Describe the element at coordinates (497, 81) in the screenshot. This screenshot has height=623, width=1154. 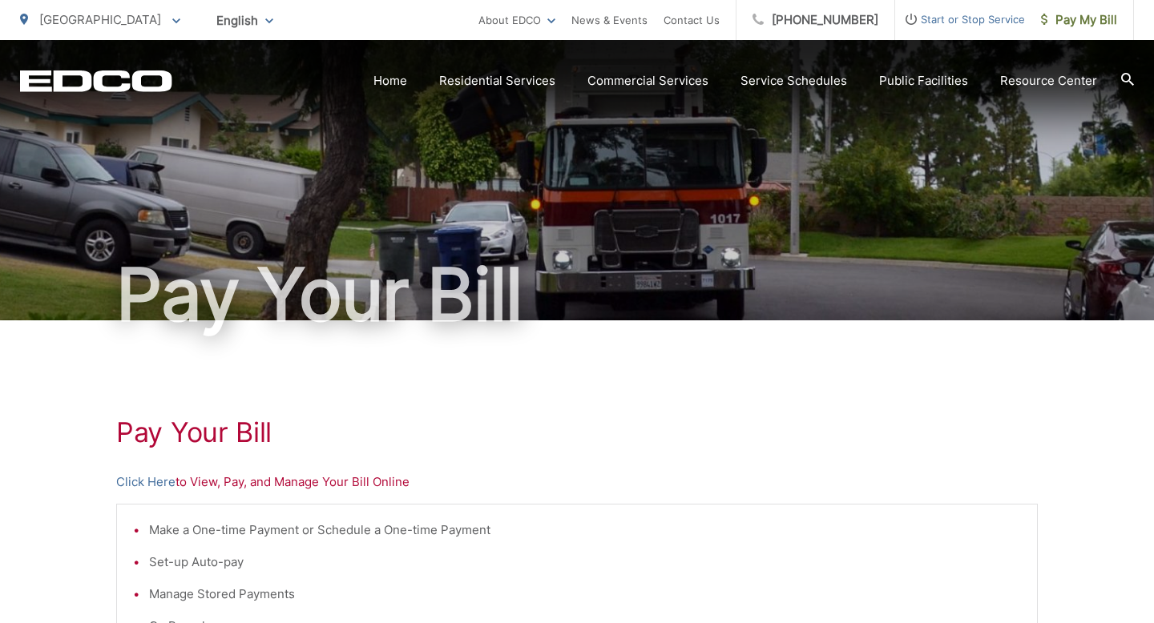
I see `a: Residential Services` at that location.